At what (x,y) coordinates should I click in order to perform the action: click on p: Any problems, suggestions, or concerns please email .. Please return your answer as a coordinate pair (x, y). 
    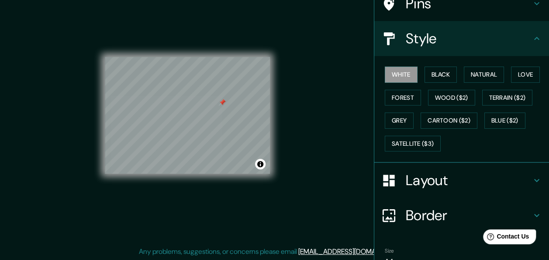
    Looking at the image, I should click on (273, 251).